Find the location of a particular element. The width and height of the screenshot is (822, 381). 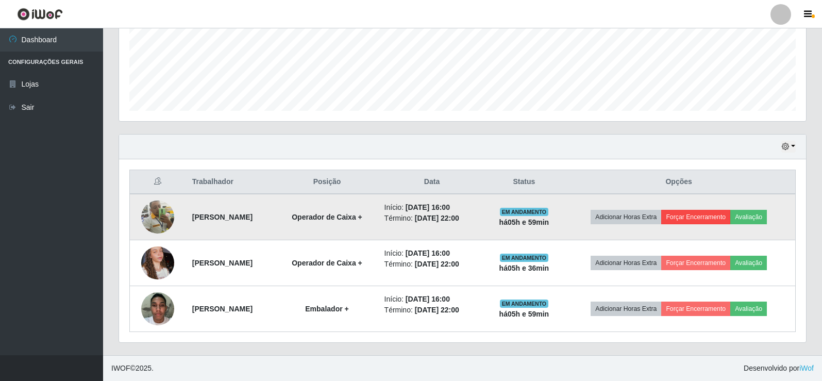

img: CoreUI Logo is located at coordinates (40, 14).